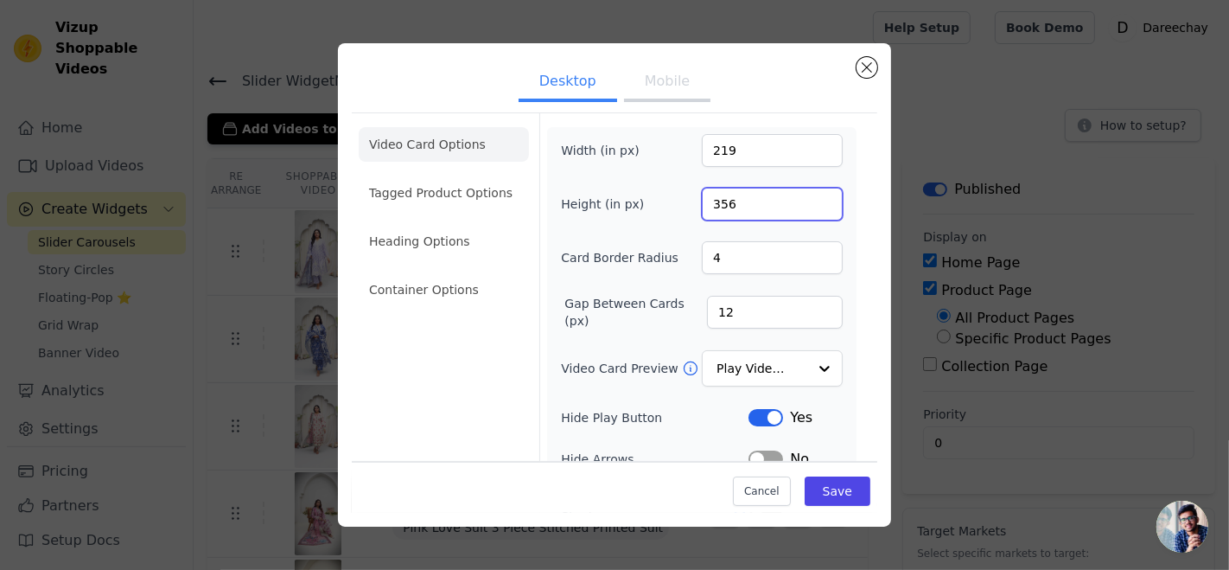 The width and height of the screenshot is (1229, 570). What do you see at coordinates (762, 491) in the screenshot?
I see `button: Cancel` at bounding box center [762, 491].